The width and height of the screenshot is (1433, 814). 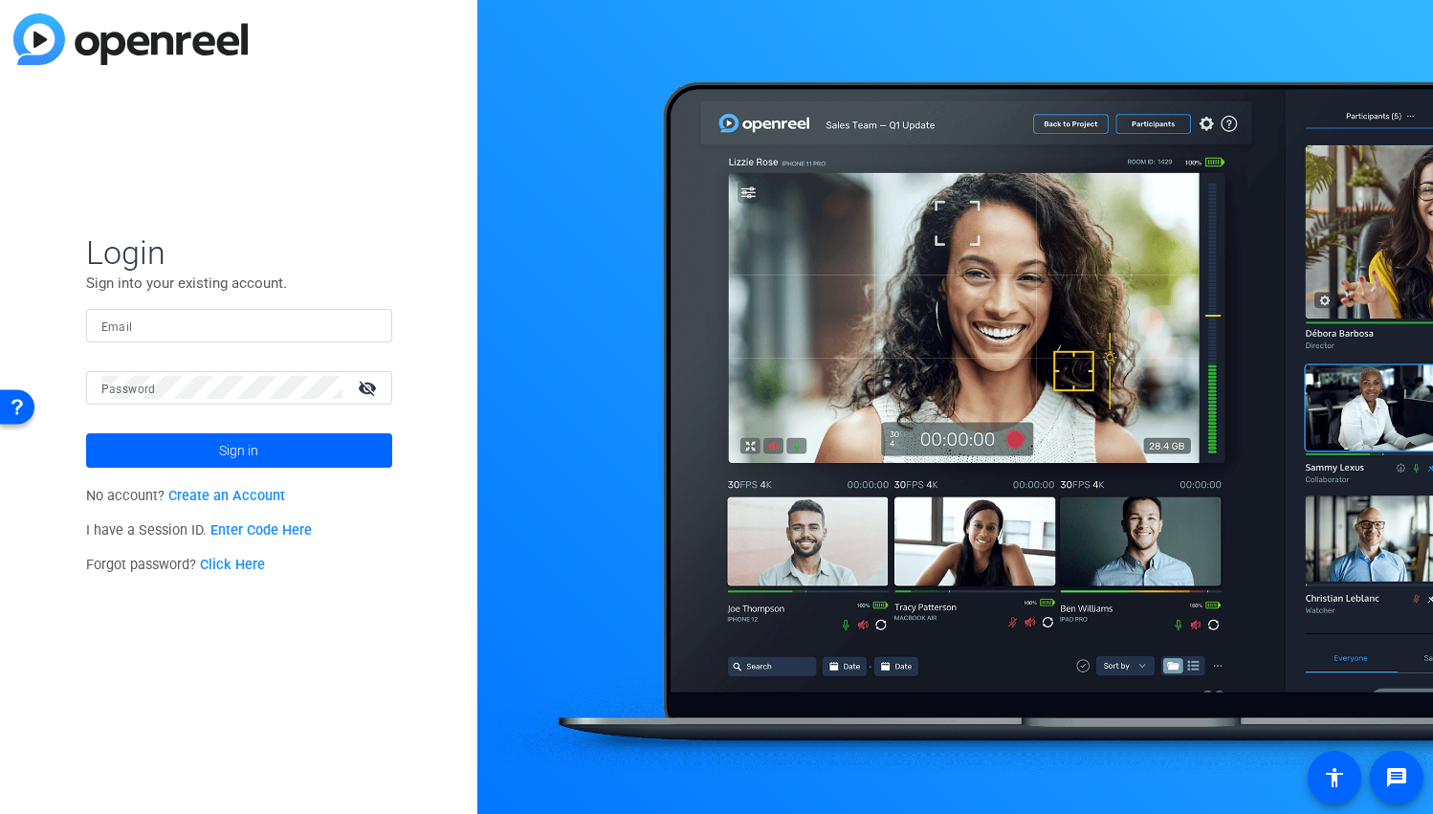 I want to click on span: Forgot password?, so click(x=176, y=564).